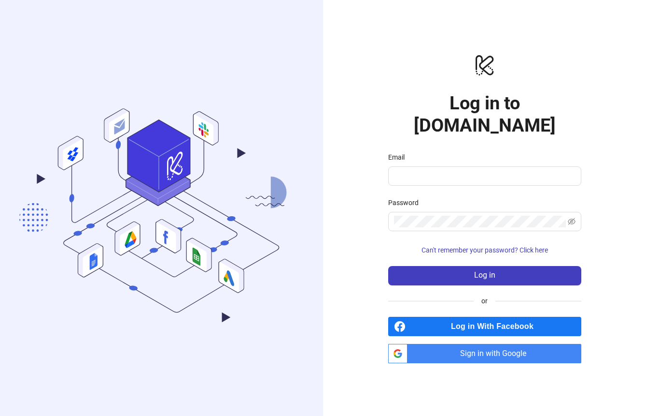 The height and width of the screenshot is (416, 646). What do you see at coordinates (485, 275) in the screenshot?
I see `button: Log in` at bounding box center [485, 275].